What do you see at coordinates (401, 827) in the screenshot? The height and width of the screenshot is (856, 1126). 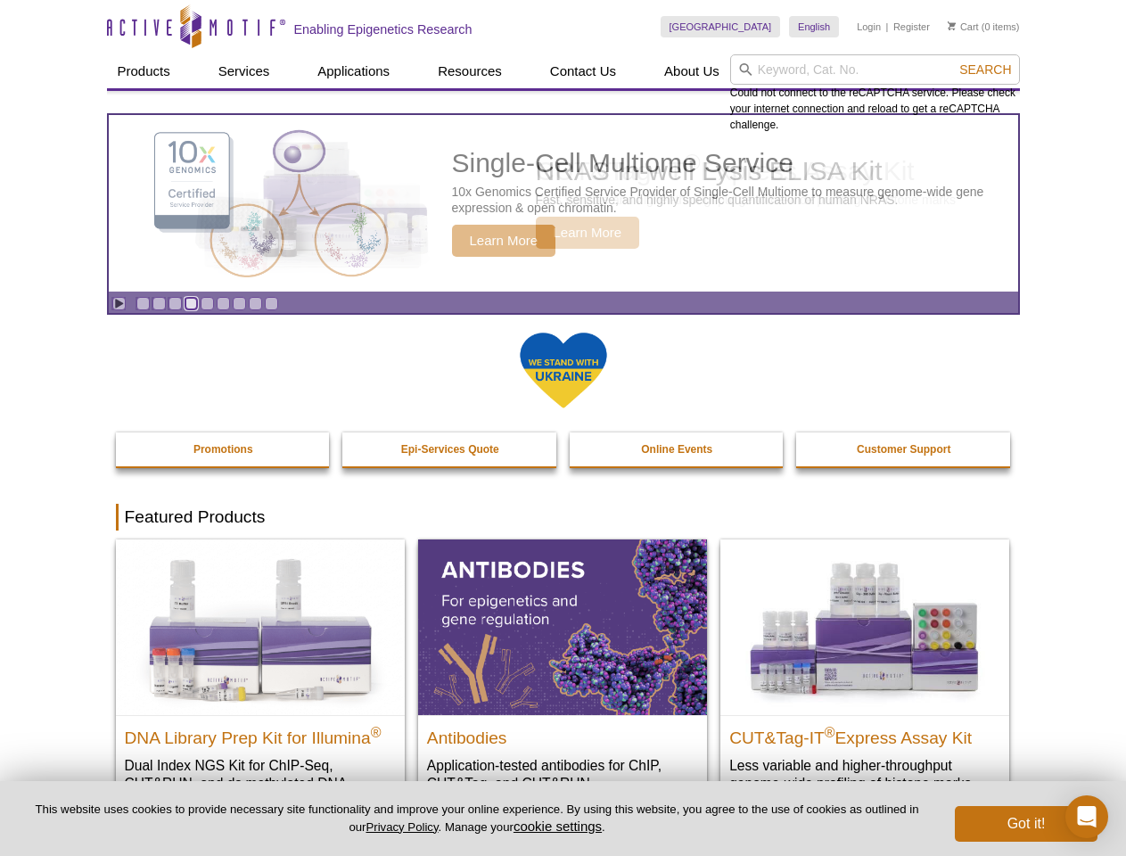 I see `a: Privacy Policy` at bounding box center [401, 827].